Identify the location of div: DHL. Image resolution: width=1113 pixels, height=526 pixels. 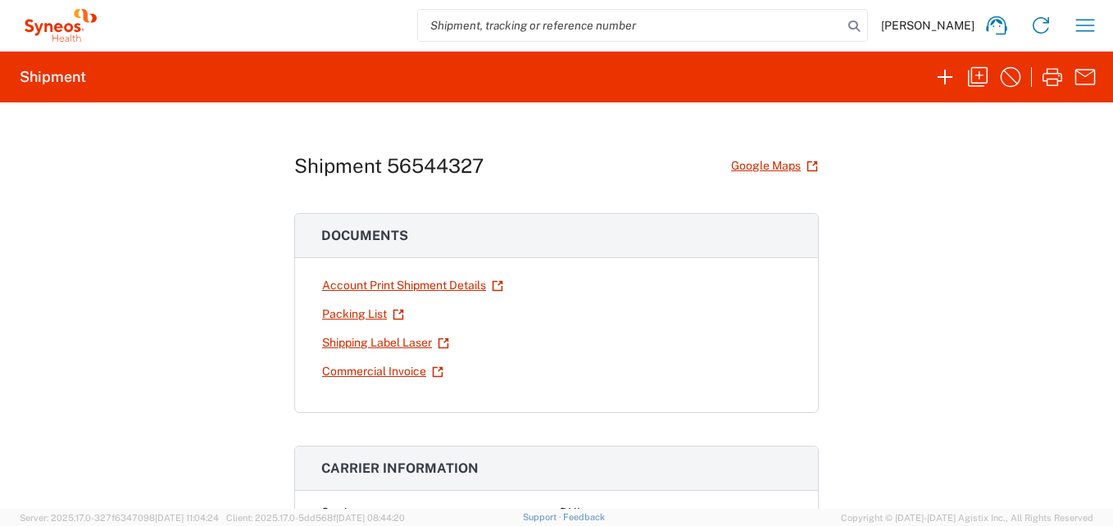
(676, 512).